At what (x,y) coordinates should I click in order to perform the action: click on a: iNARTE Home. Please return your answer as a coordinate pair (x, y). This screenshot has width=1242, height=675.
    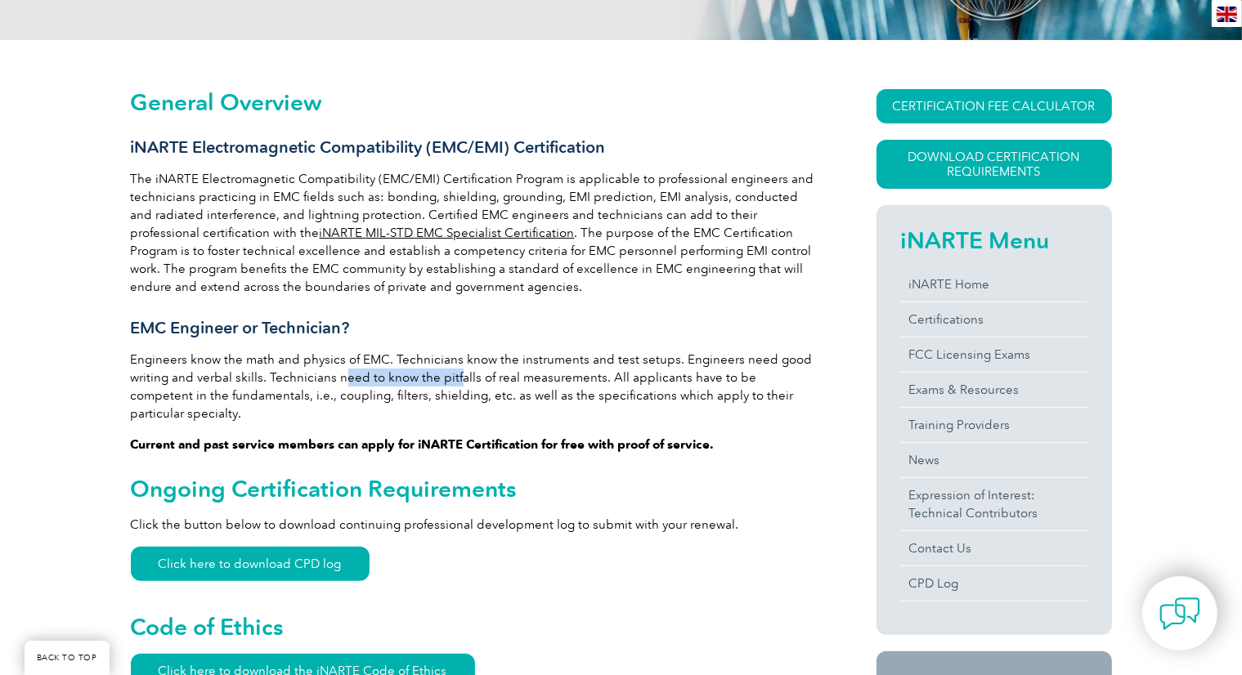
    Looking at the image, I should click on (994, 284).